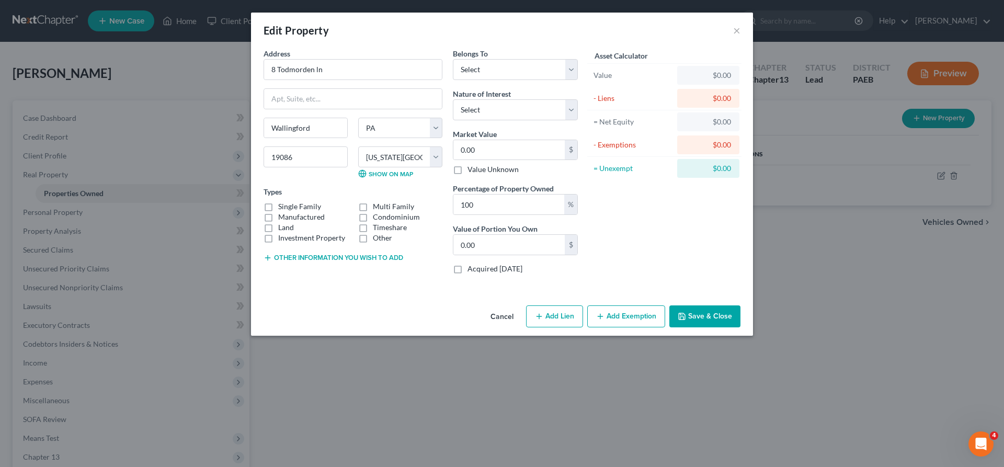 Image resolution: width=1004 pixels, height=467 pixels. What do you see at coordinates (633, 168) in the screenshot?
I see `div: = Unexempt` at bounding box center [633, 168].